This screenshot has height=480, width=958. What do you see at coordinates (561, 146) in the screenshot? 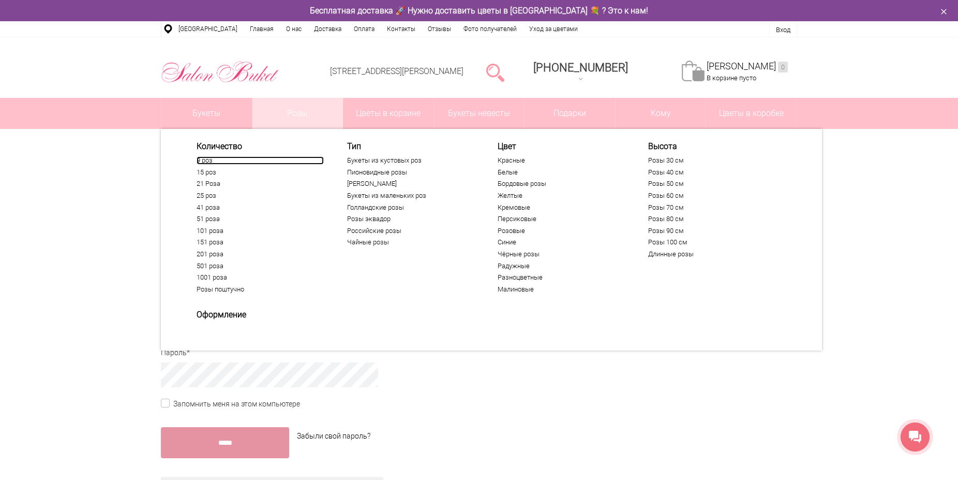
I see `span: Цвет` at bounding box center [561, 146].